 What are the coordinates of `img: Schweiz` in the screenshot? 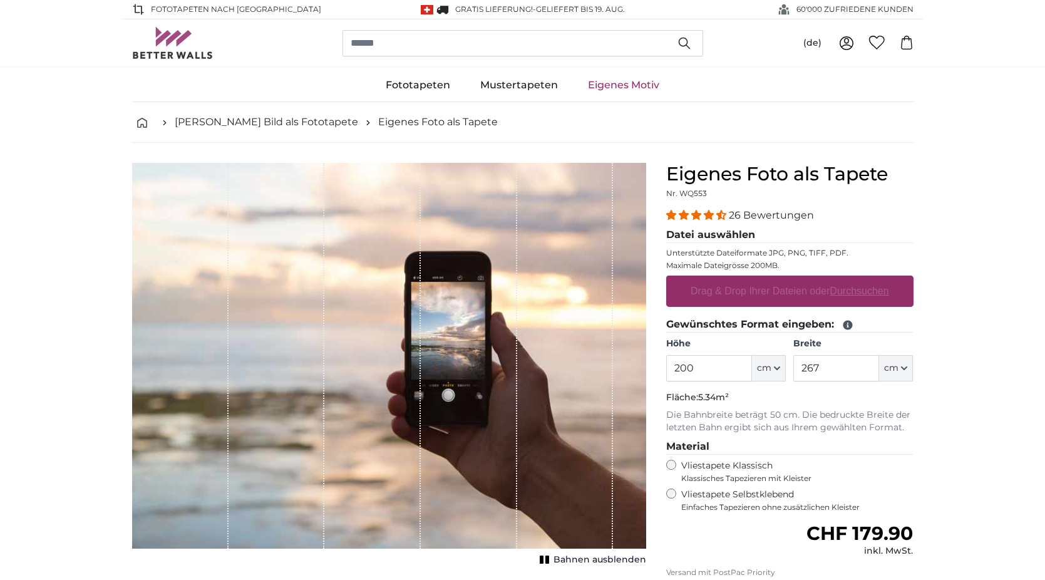 It's located at (427, 9).